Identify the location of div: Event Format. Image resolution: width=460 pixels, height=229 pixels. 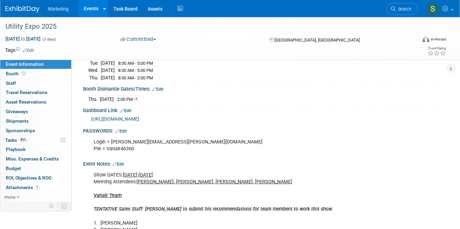
(414, 41).